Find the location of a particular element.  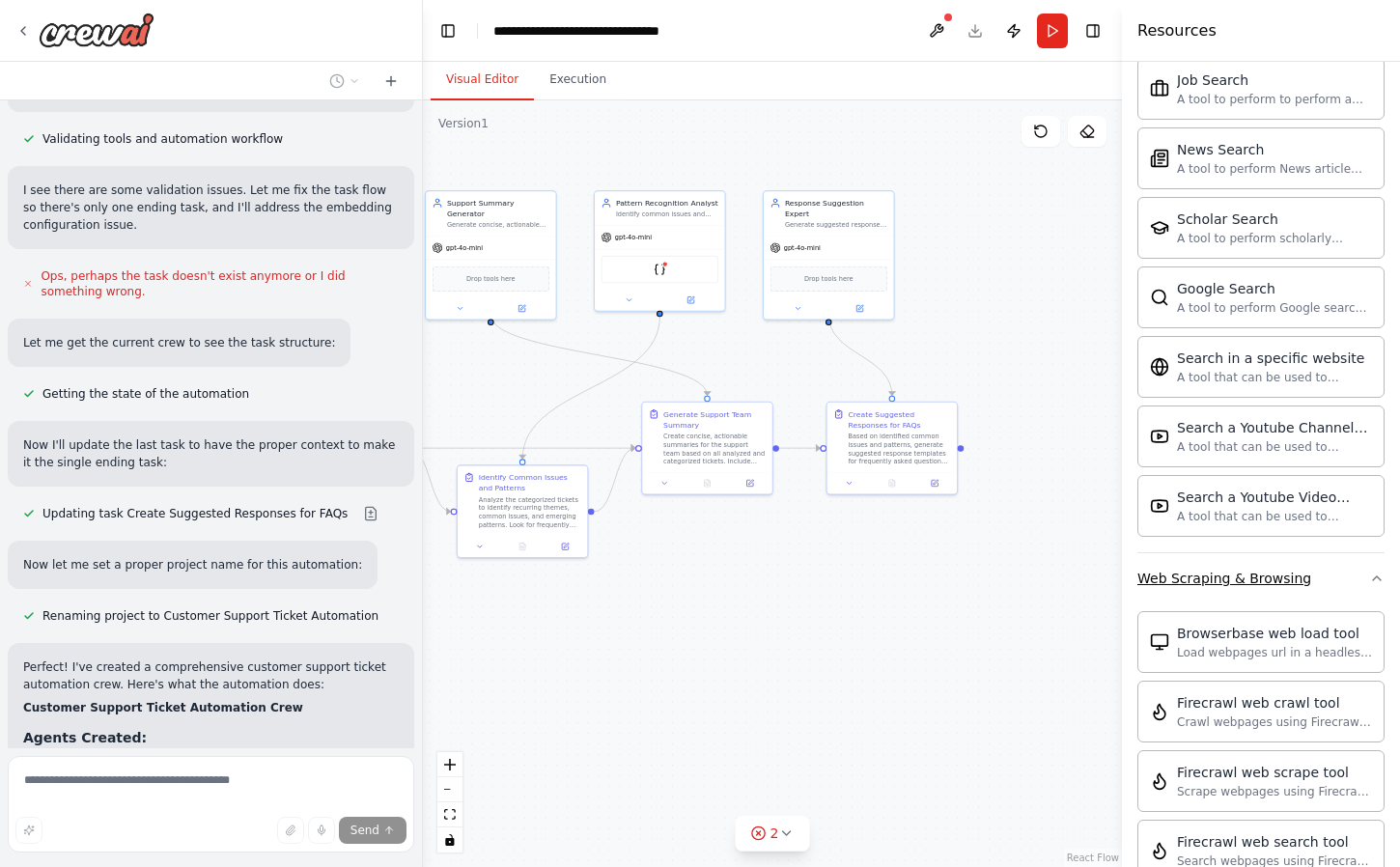

button: Switch to previous chat is located at coordinates (345, 82).